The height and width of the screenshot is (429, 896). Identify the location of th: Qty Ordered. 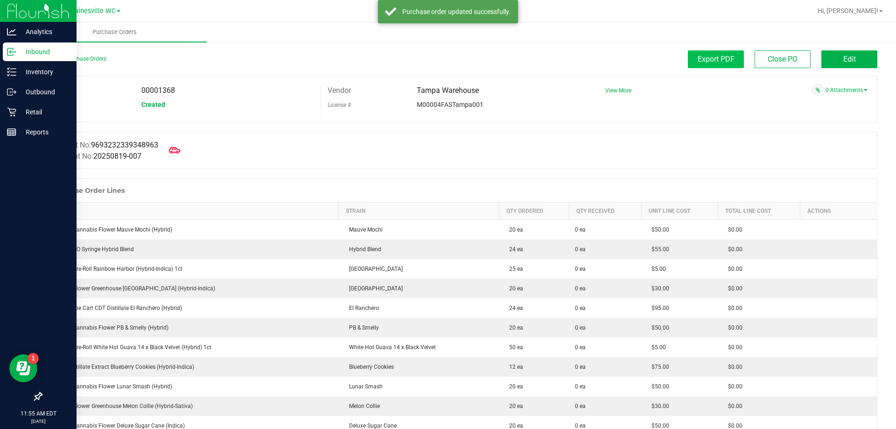
(534, 211).